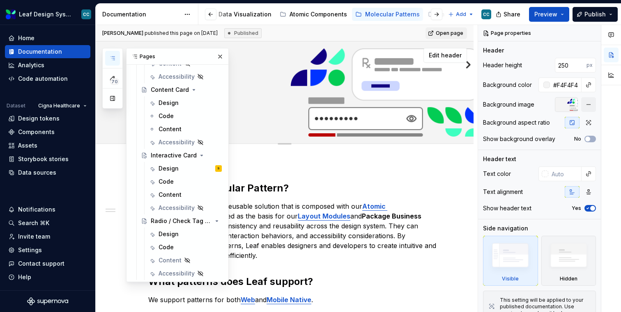  I want to click on div: Search ⌘K, so click(34, 223).